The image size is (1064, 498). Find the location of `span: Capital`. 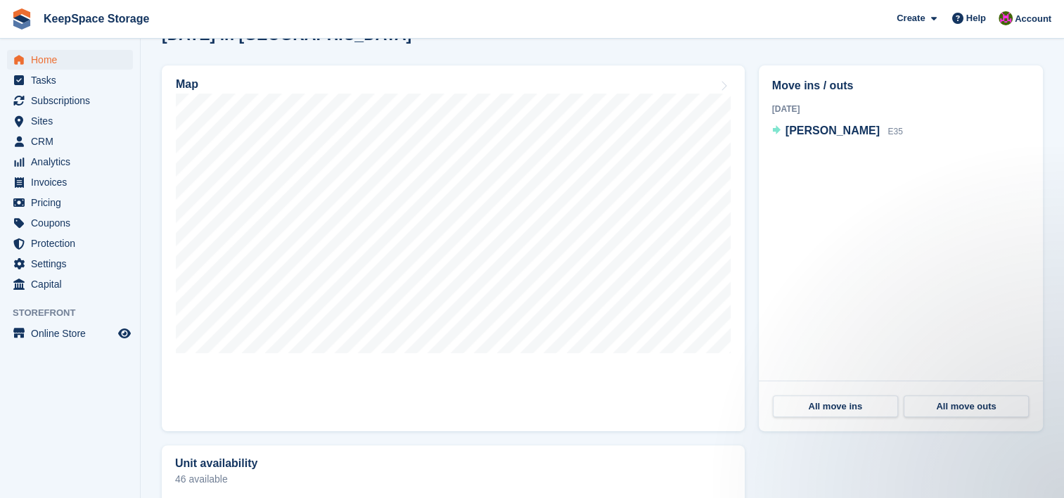

span: Capital is located at coordinates (73, 284).